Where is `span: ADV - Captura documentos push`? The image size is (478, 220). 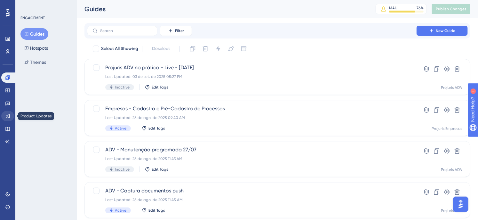 span: ADV - Captura documentos push is located at coordinates (252, 190).